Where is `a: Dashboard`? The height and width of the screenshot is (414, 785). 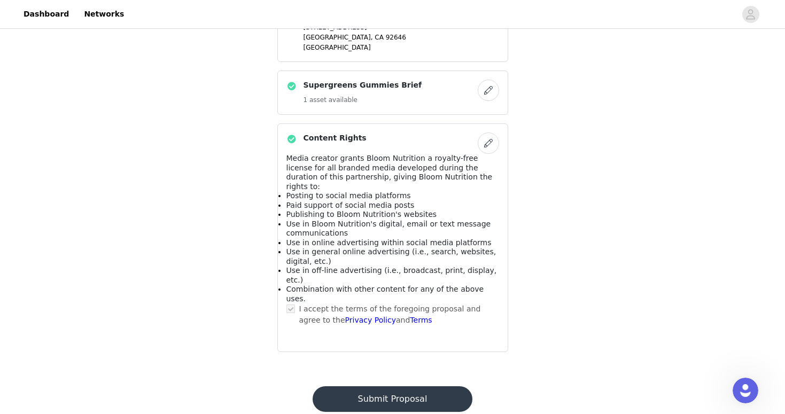
a: Dashboard is located at coordinates (46, 14).